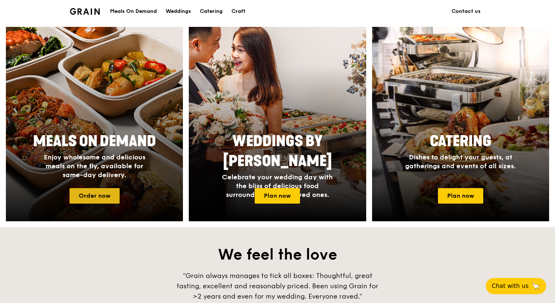  What do you see at coordinates (95, 196) in the screenshot?
I see `a: Order now` at bounding box center [95, 196].